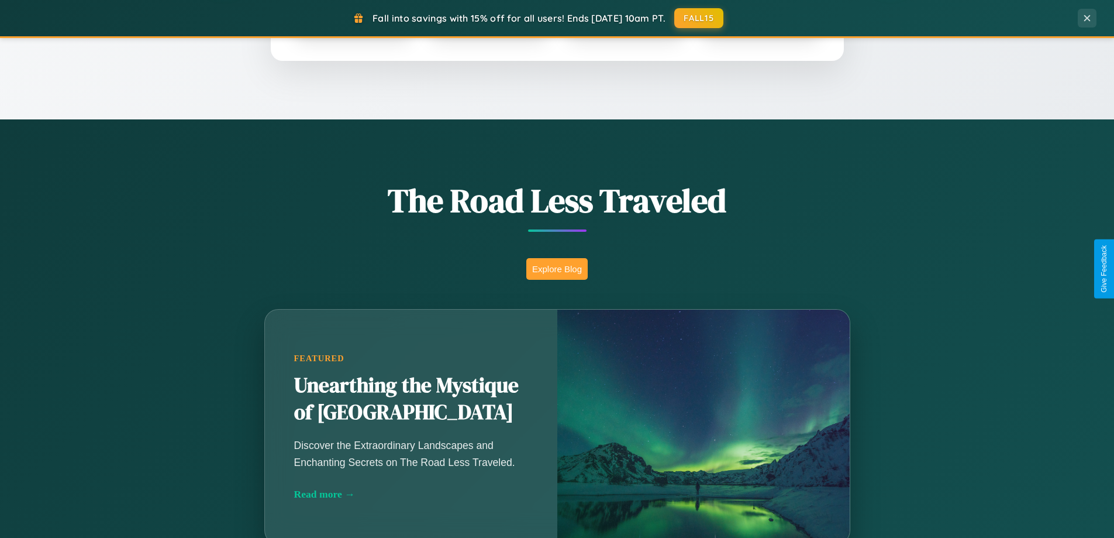 The width and height of the screenshot is (1114, 538). I want to click on div: Give Feedback, so click(1104, 268).